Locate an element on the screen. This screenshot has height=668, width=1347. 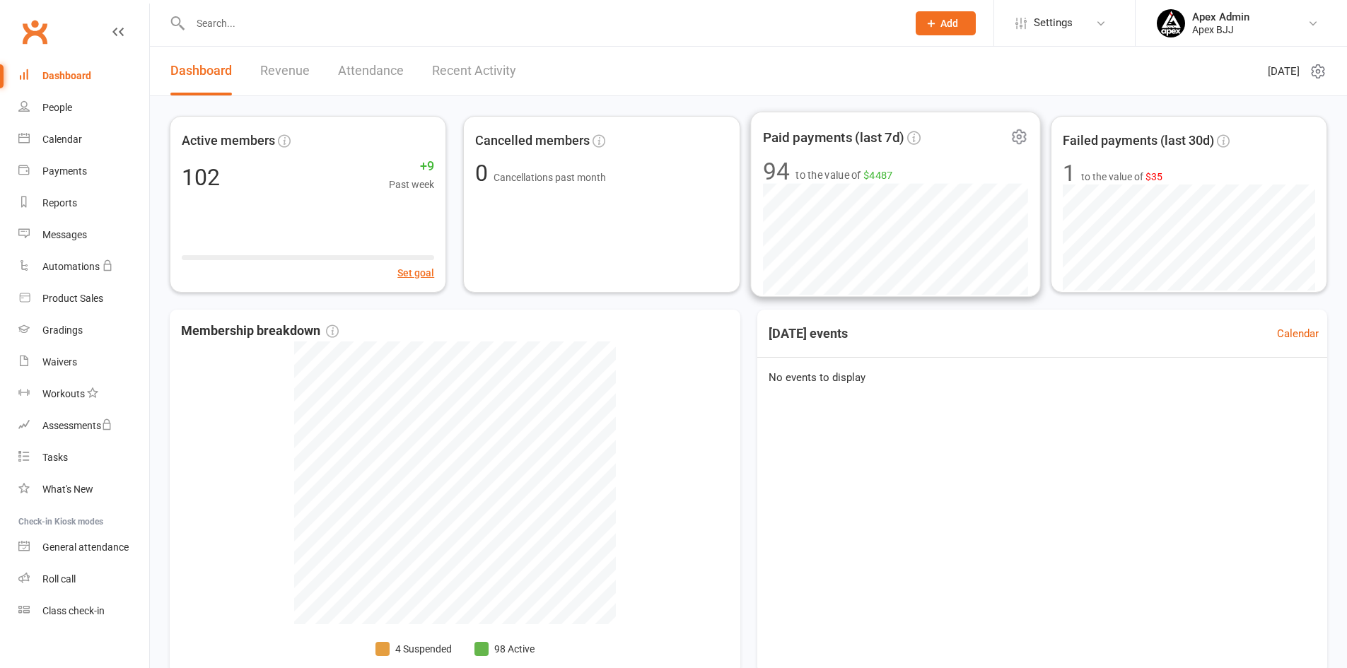
span: +9 is located at coordinates (412, 166).